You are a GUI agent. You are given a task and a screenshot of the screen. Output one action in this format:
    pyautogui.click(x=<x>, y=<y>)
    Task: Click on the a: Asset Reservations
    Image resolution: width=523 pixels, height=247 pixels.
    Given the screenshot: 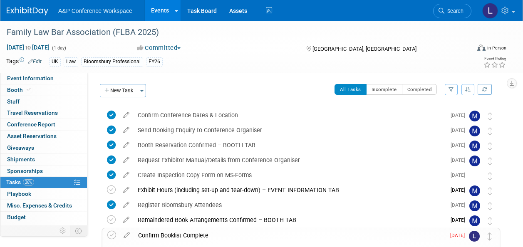 What is the action you would take?
    pyautogui.click(x=44, y=136)
    